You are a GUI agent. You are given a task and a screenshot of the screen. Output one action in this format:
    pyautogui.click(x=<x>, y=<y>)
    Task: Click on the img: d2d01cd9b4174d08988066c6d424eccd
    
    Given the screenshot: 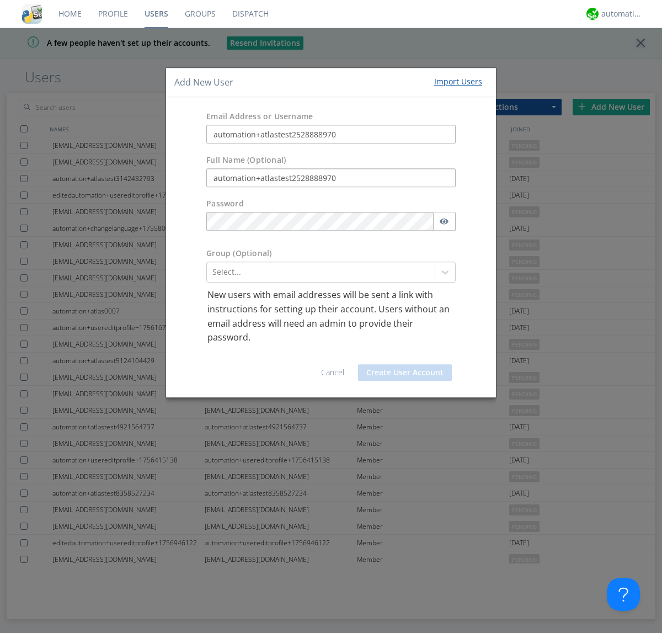 What is the action you would take?
    pyautogui.click(x=593, y=14)
    